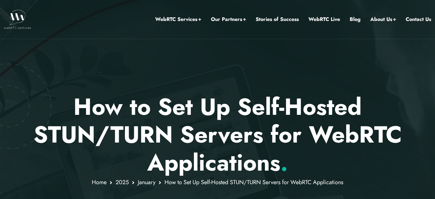  Describe the element at coordinates (383, 19) in the screenshot. I see `a: About Us` at that location.